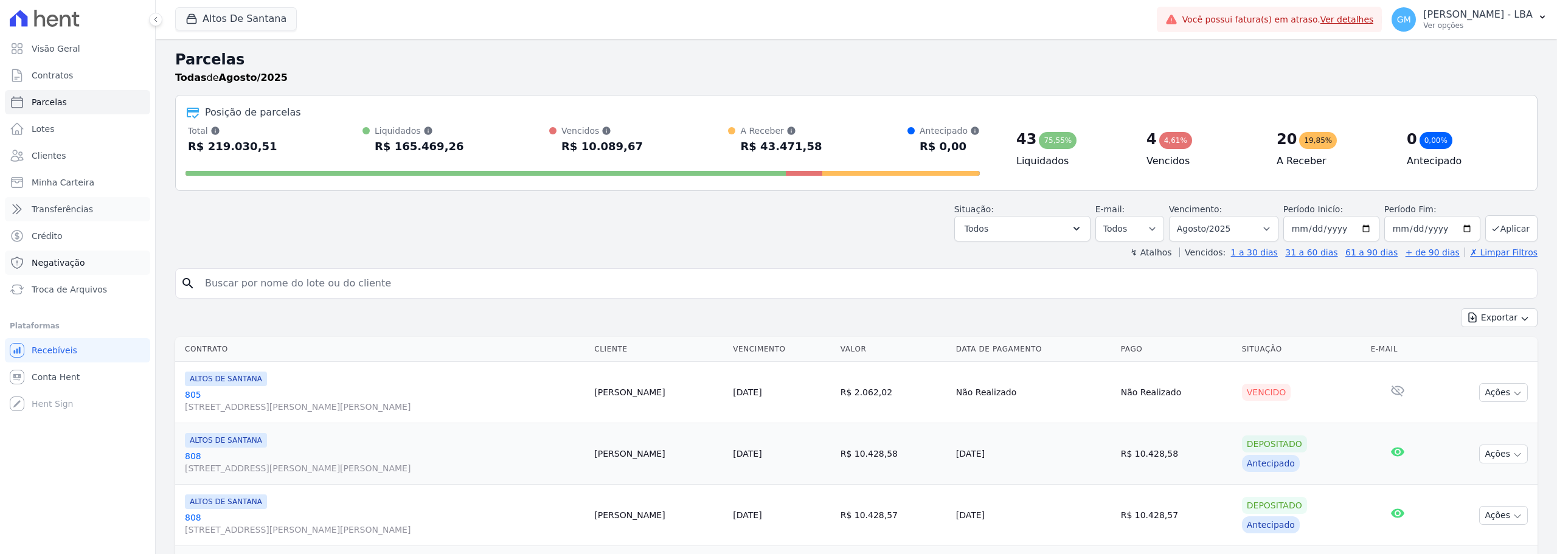 This screenshot has width=1557, height=554. I want to click on th: Vencimento, so click(781, 349).